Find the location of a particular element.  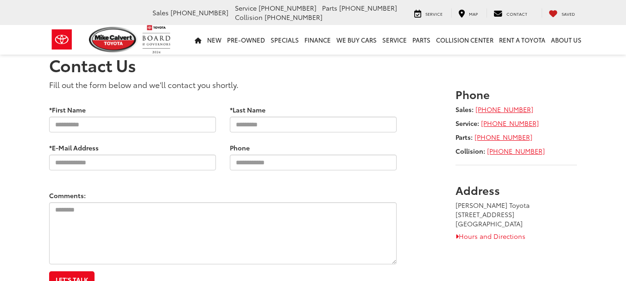

span: Collision is located at coordinates (249, 17).